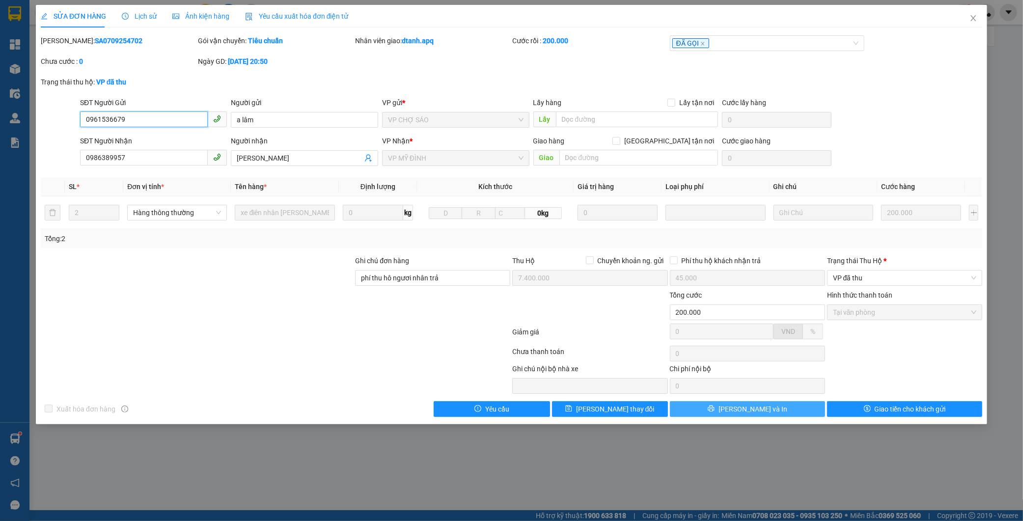 This screenshot has width=1023, height=521. What do you see at coordinates (510, 213) in the screenshot?
I see `input: C` at bounding box center [510, 213].